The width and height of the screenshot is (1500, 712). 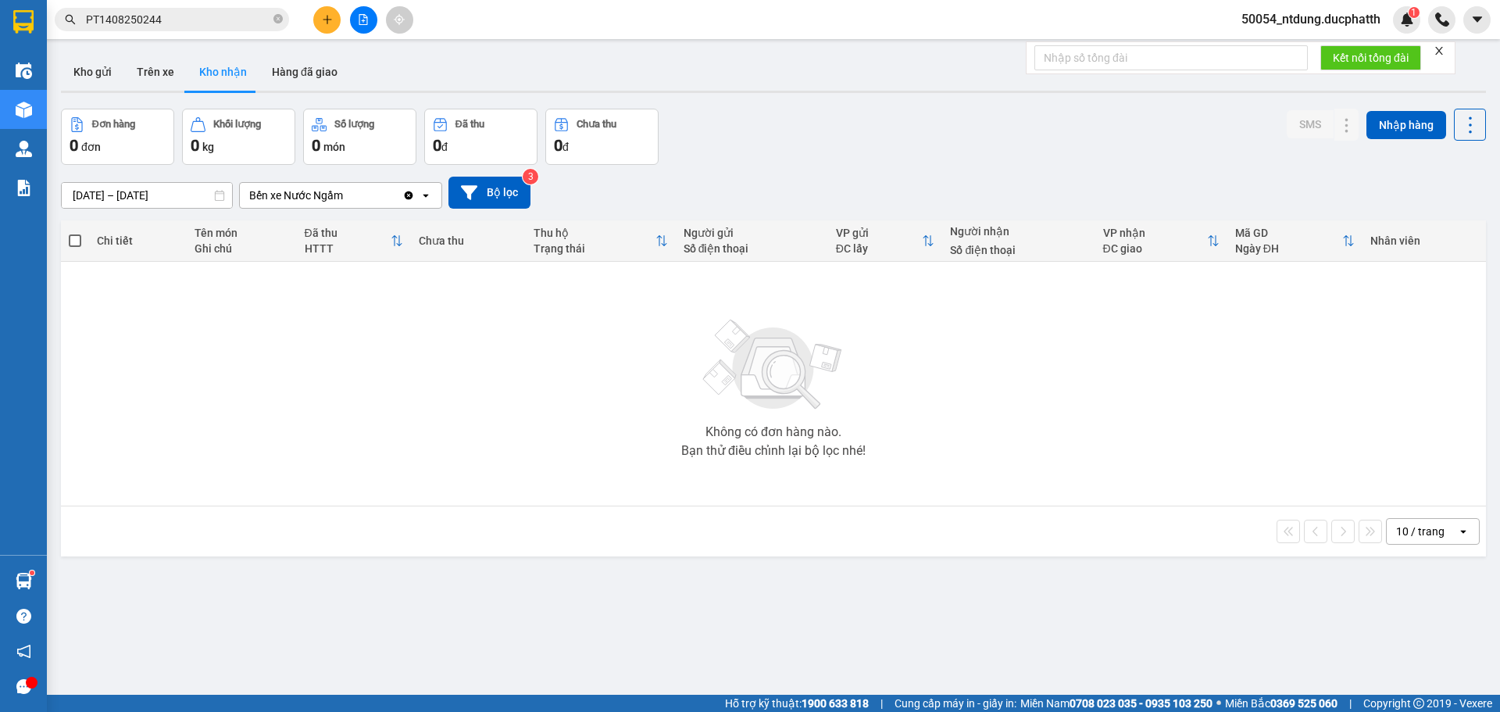 I want to click on button: Số lượng0món, so click(x=359, y=137).